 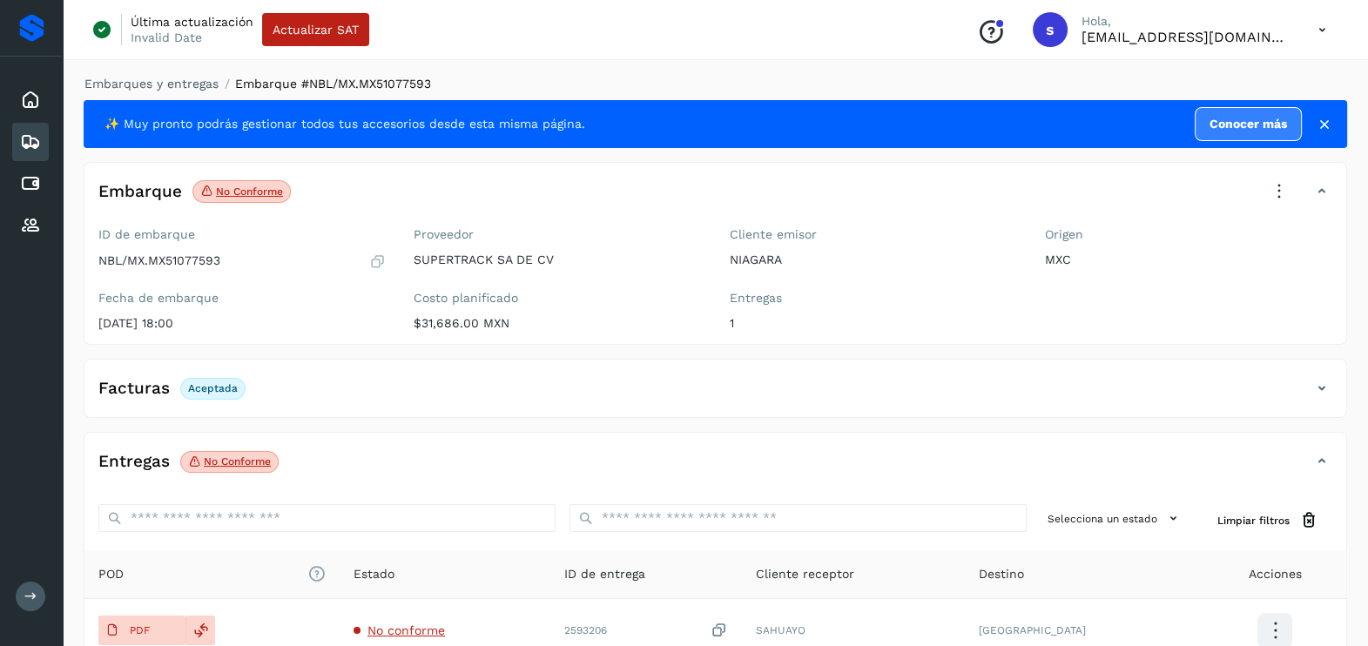 What do you see at coordinates (1115, 518) in the screenshot?
I see `button: Selecciona un estado` at bounding box center [1115, 518].